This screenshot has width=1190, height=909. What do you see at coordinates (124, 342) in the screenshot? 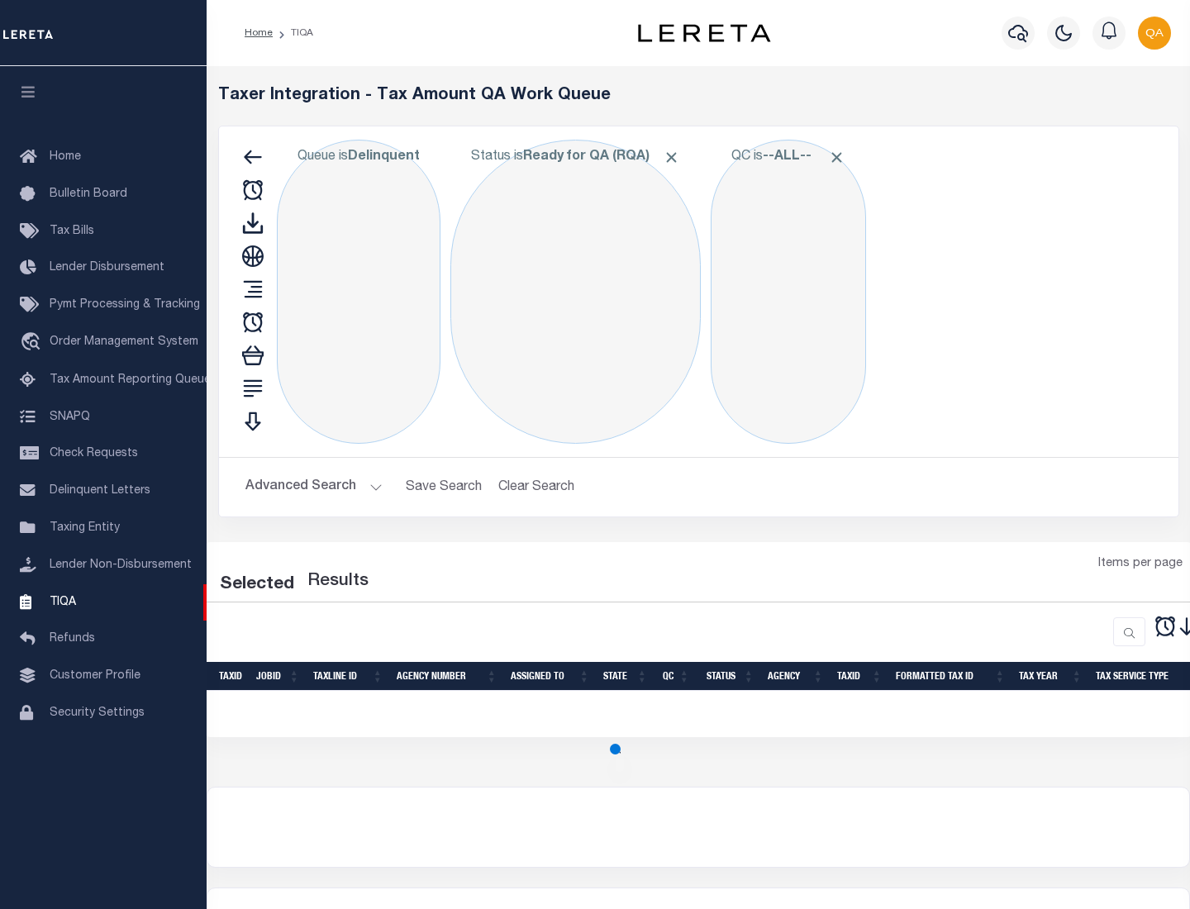
I see `span: Order Management System` at bounding box center [124, 342].